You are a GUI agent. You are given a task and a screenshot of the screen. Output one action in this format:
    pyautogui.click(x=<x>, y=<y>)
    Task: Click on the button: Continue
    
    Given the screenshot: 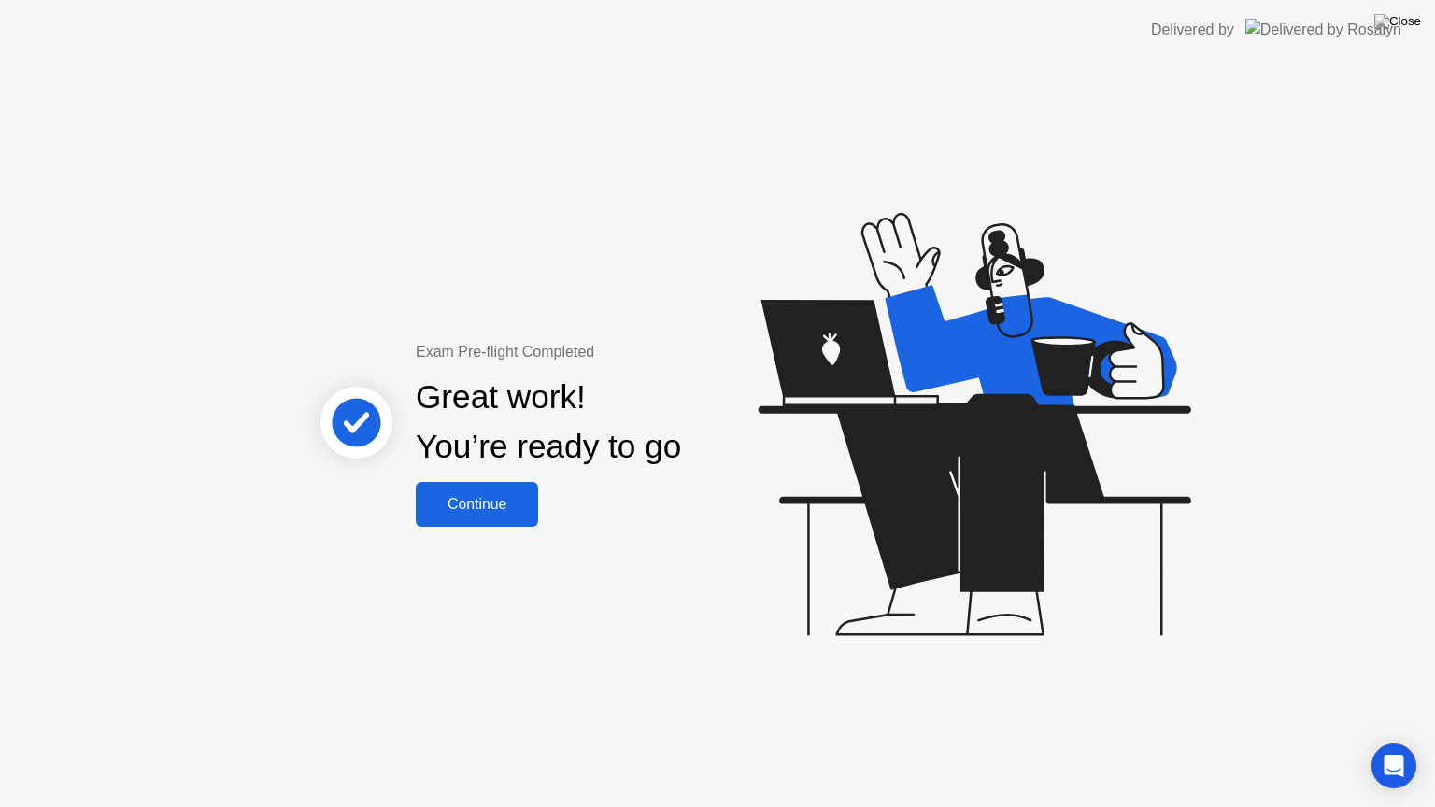 What is the action you would take?
    pyautogui.click(x=476, y=504)
    